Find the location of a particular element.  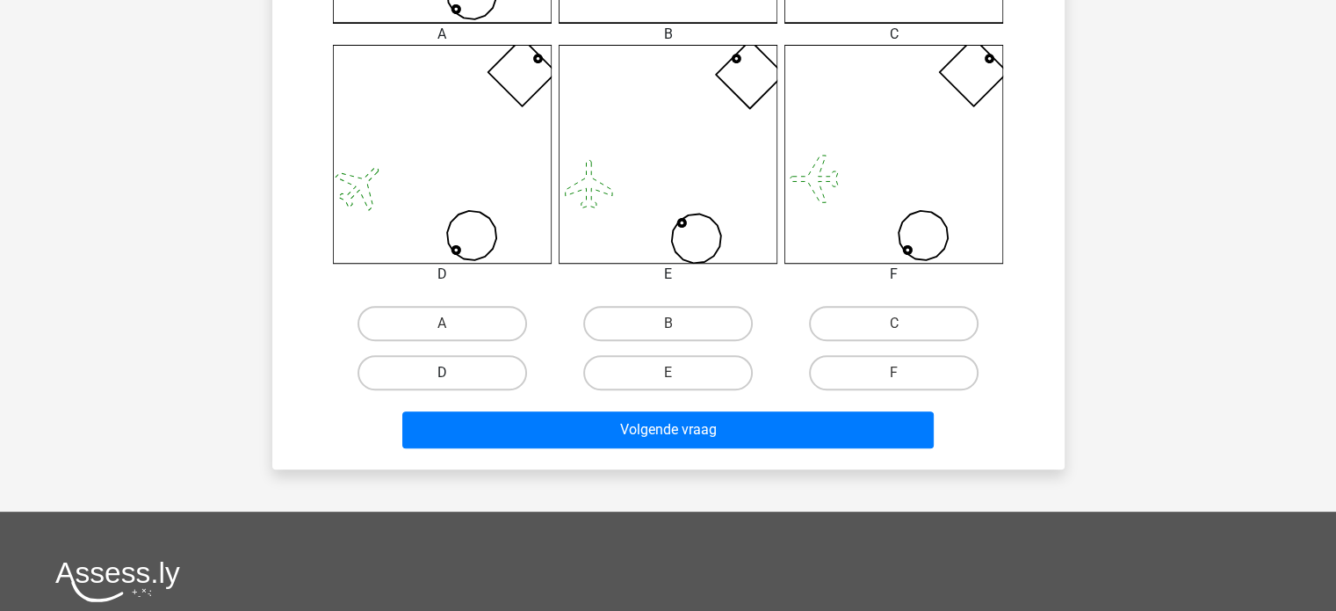

label: B is located at coordinates (668, 323).